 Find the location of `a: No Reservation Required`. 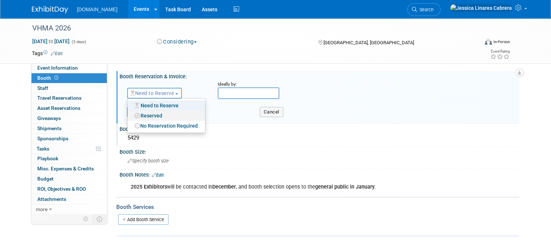

a: No Reservation Required is located at coordinates (166, 126).